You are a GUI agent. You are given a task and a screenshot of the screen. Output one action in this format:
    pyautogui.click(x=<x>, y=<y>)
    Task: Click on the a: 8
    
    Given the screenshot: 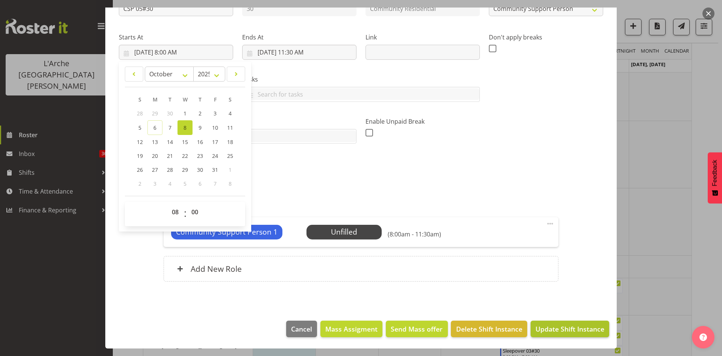 What is the action you would take?
    pyautogui.click(x=185, y=128)
    